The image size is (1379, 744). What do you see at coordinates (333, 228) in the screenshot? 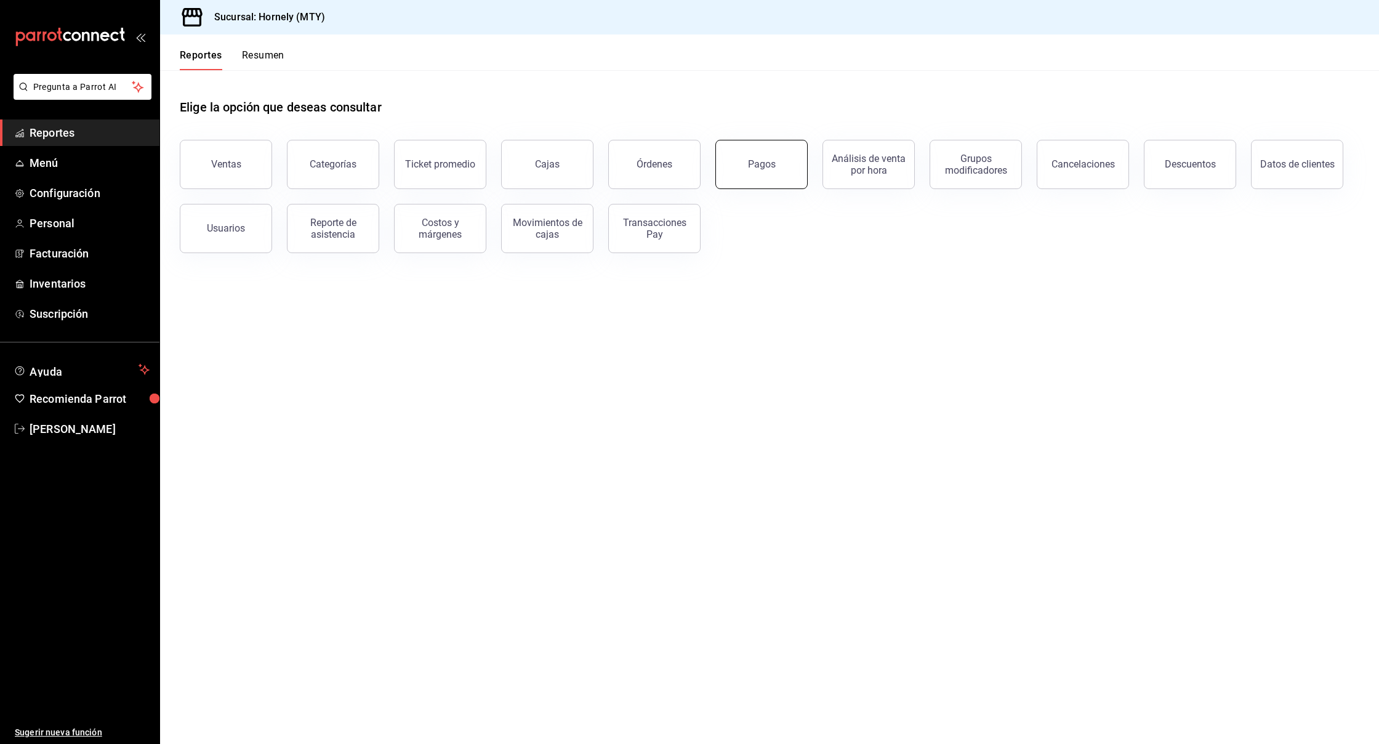
I see `div: Reporte de asistencia` at bounding box center [333, 228].